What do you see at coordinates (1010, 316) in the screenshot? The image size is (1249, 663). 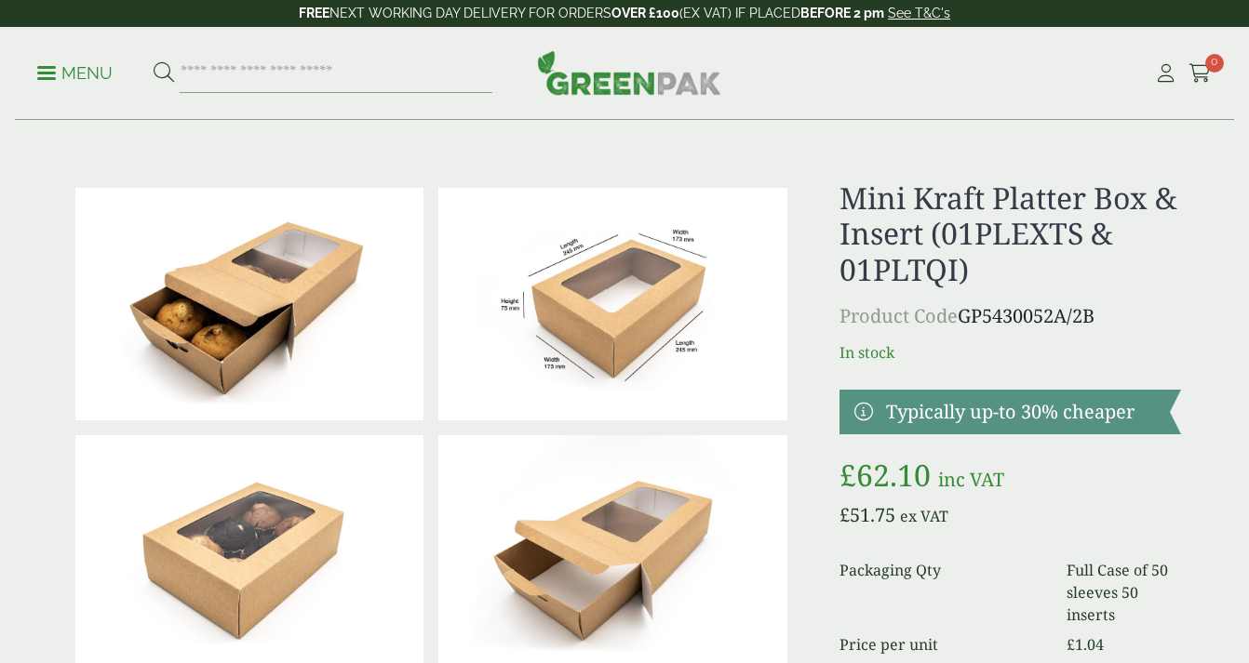 I see `p: GP5430052A/2B` at bounding box center [1010, 316].